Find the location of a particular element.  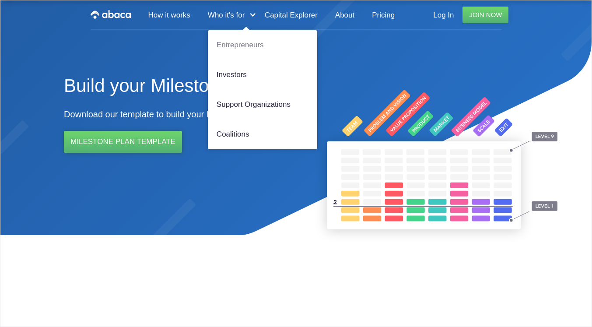

a: home is located at coordinates (111, 15).